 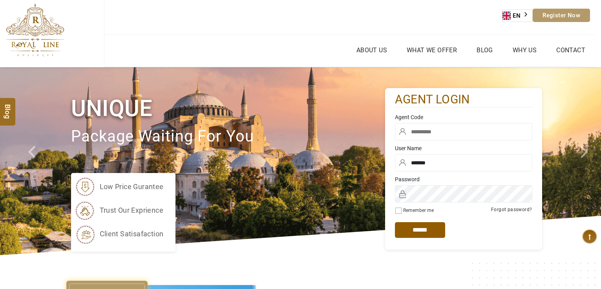 What do you see at coordinates (464, 99) in the screenshot?
I see `h2: agent login` at bounding box center [464, 99].